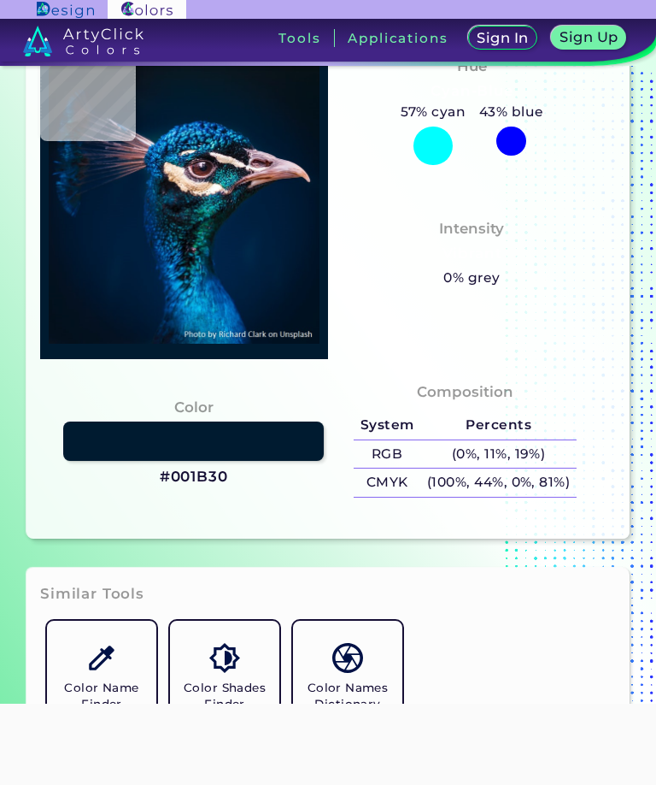 This screenshot has width=656, height=785. I want to click on h3: Tools, so click(299, 38).